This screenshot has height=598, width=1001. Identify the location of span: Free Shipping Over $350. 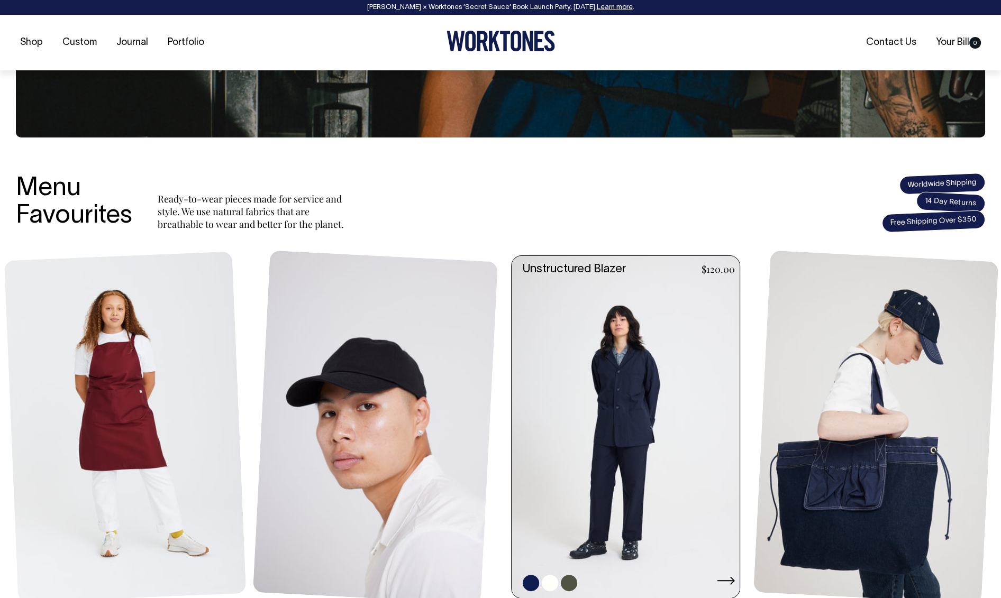
(933, 221).